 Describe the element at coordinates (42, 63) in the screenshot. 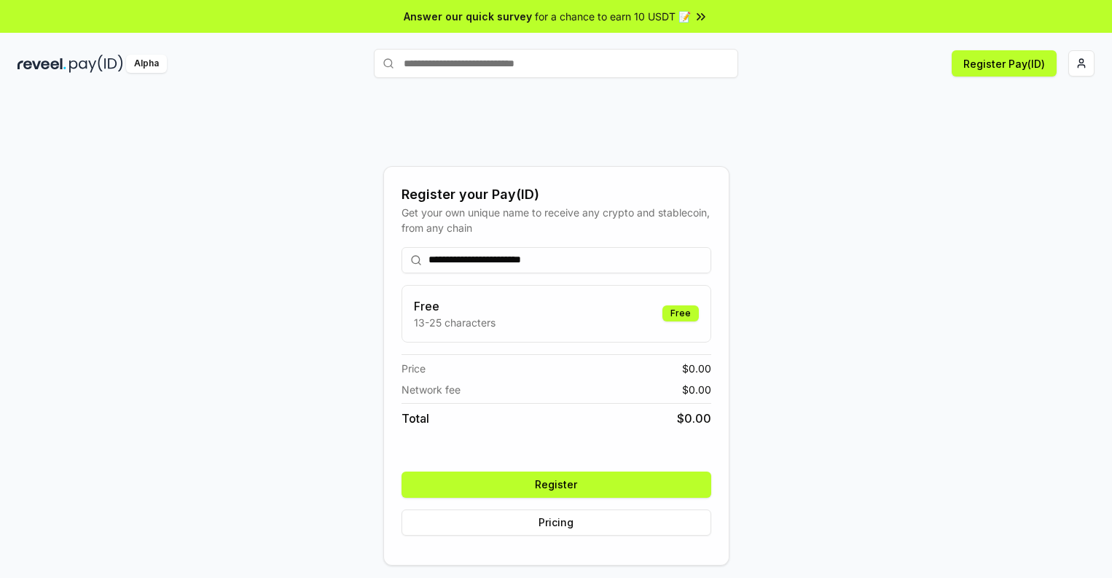

I see `img: reveel_dark` at that location.